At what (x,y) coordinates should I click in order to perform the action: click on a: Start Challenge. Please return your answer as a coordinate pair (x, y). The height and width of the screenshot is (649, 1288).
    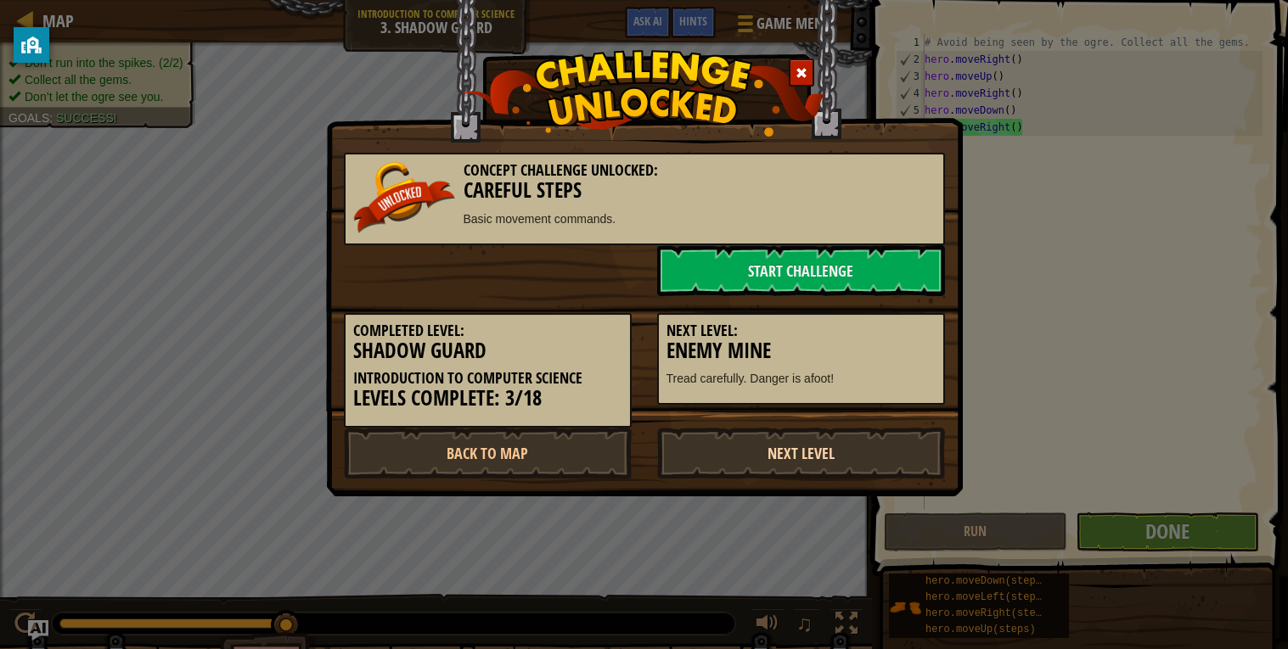
    Looking at the image, I should click on (800, 271).